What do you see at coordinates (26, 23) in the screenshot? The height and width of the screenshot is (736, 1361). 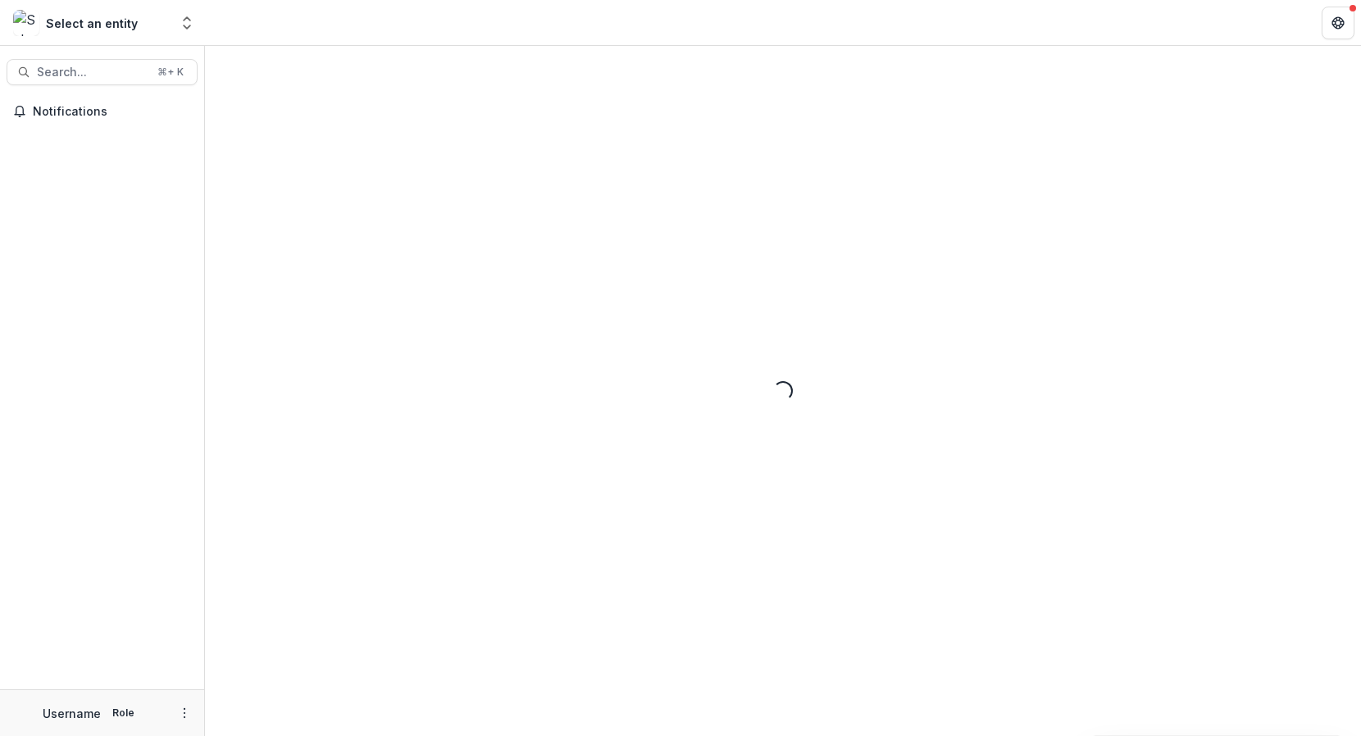 I see `img: Select an entity` at bounding box center [26, 23].